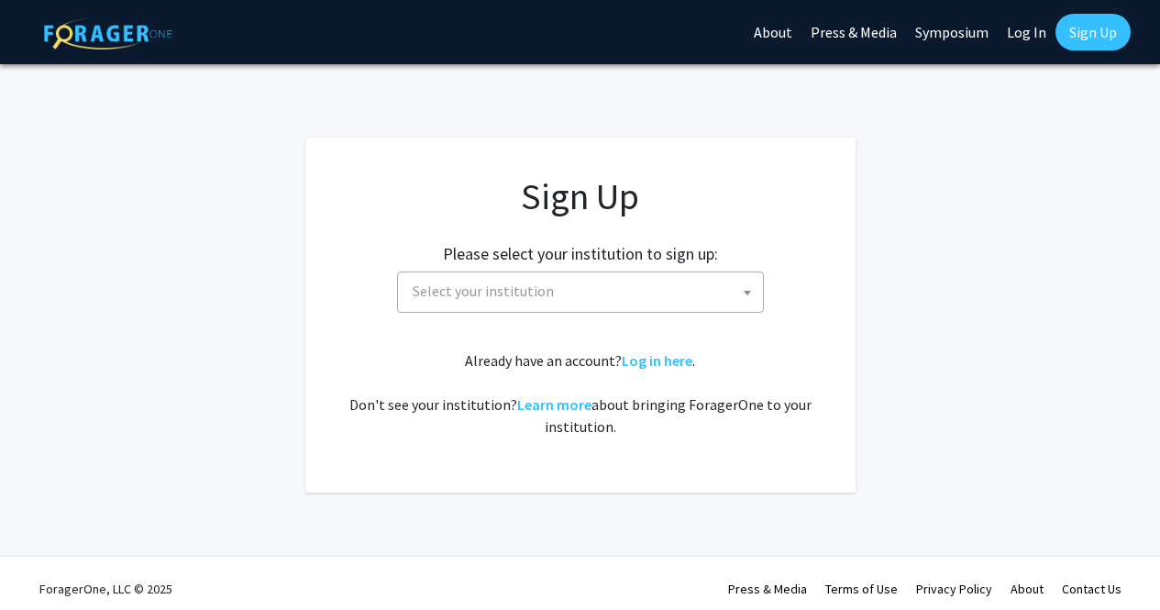 Image resolution: width=1160 pixels, height=610 pixels. What do you see at coordinates (1091, 589) in the screenshot?
I see `a: Contact Us` at bounding box center [1091, 589].